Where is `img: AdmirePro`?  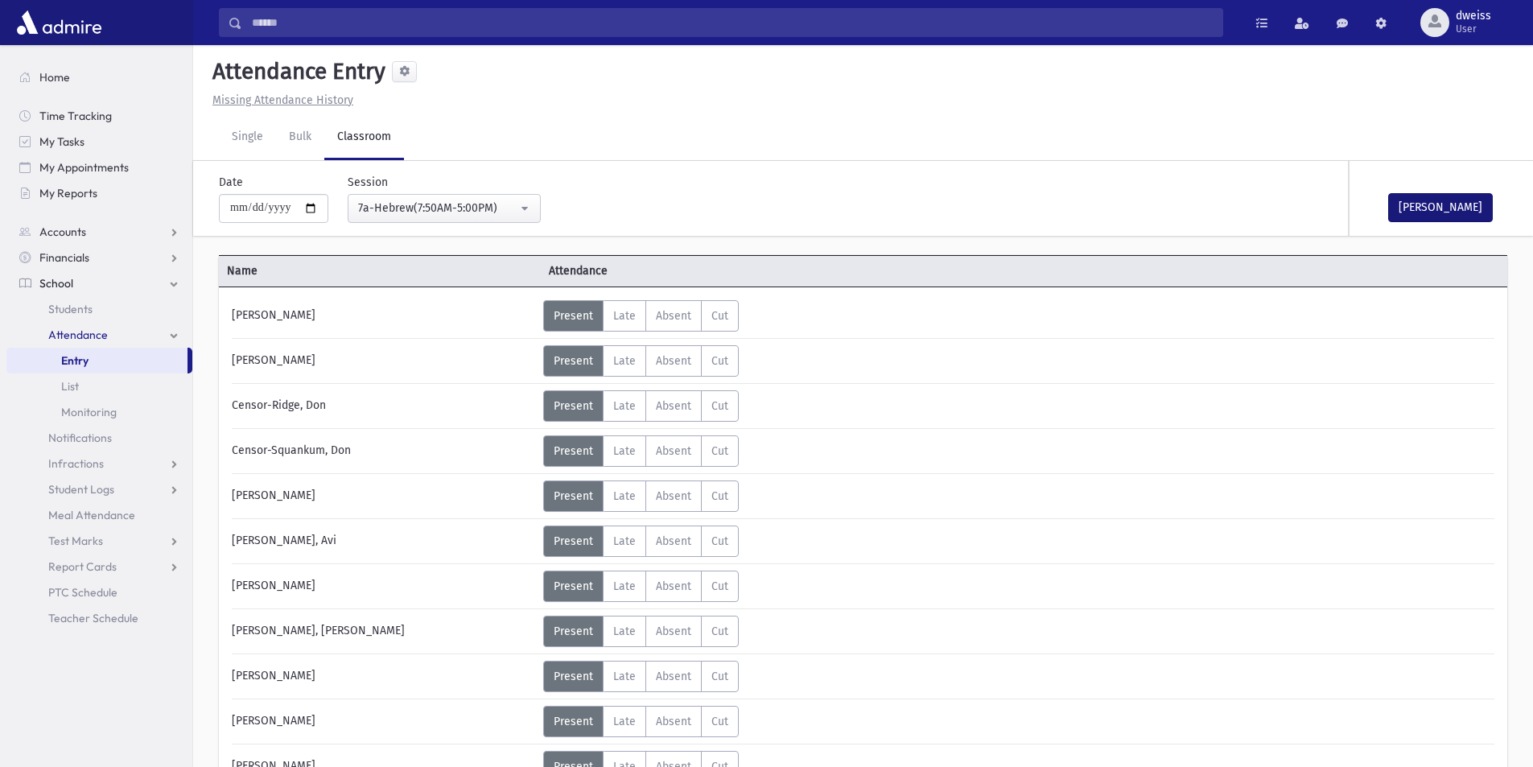
img: AdmirePro is located at coordinates (59, 23).